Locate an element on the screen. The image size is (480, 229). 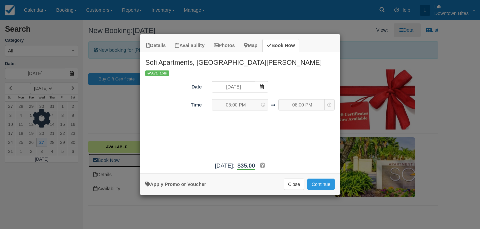
button: Add to Booking is located at coordinates (321, 184).